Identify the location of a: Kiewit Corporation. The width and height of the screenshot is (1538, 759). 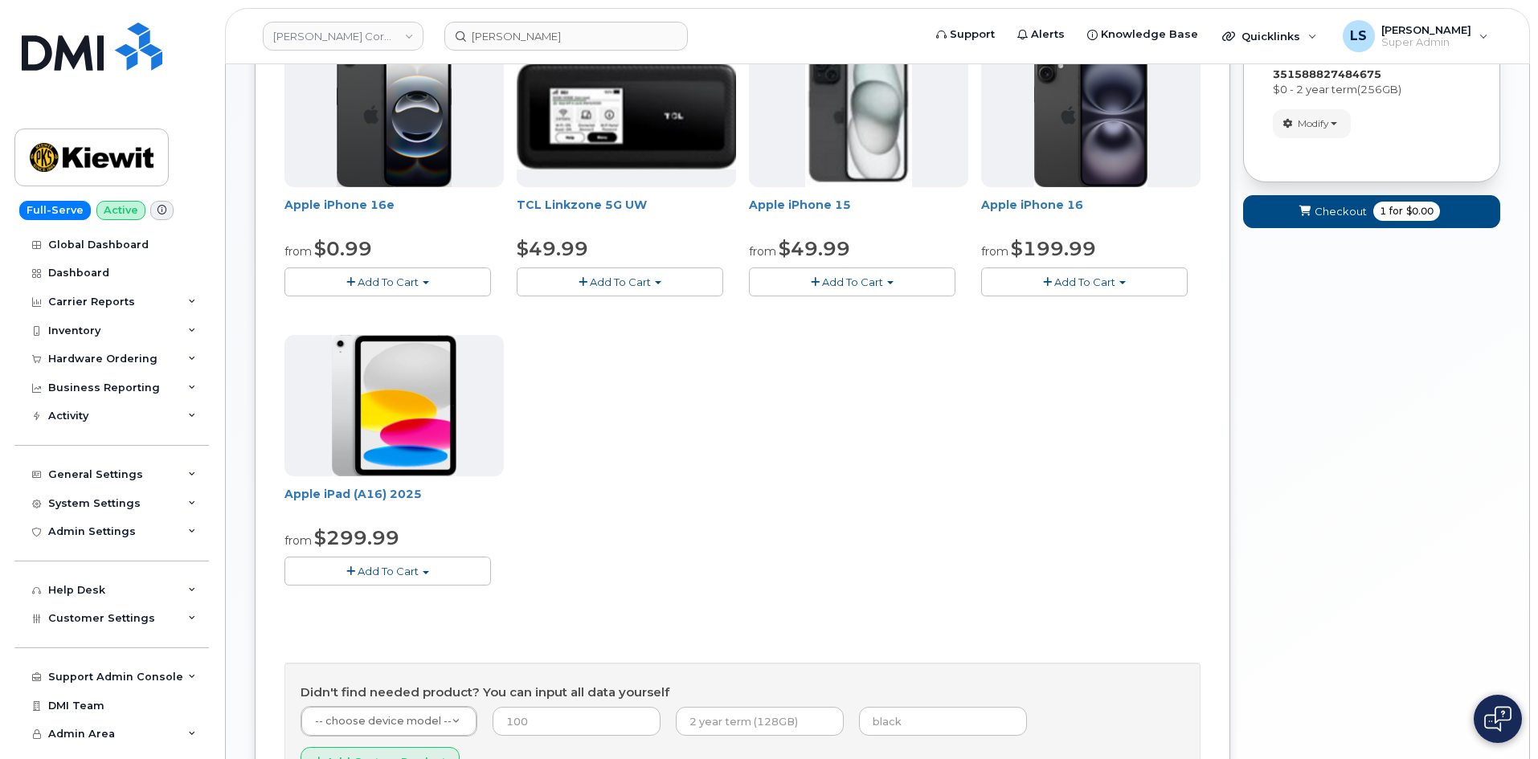
(343, 36).